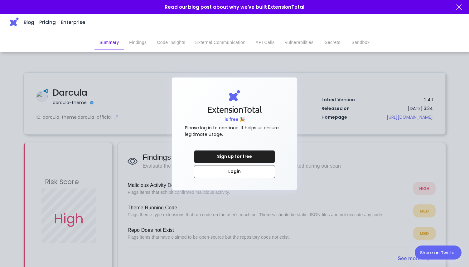  What do you see at coordinates (234, 119) in the screenshot?
I see `div: is free 🎉` at bounding box center [234, 119].